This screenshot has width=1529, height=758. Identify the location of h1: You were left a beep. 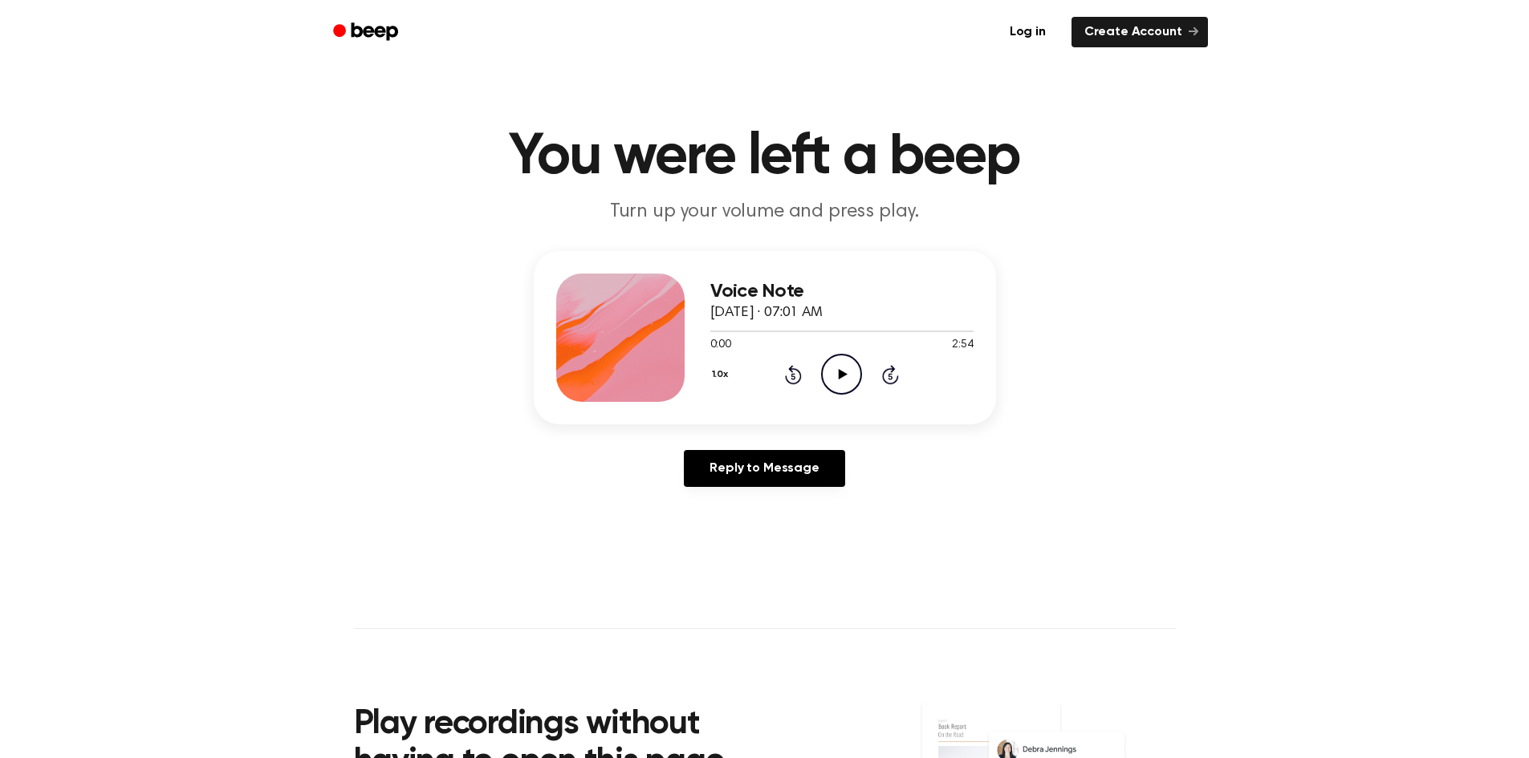
(765, 157).